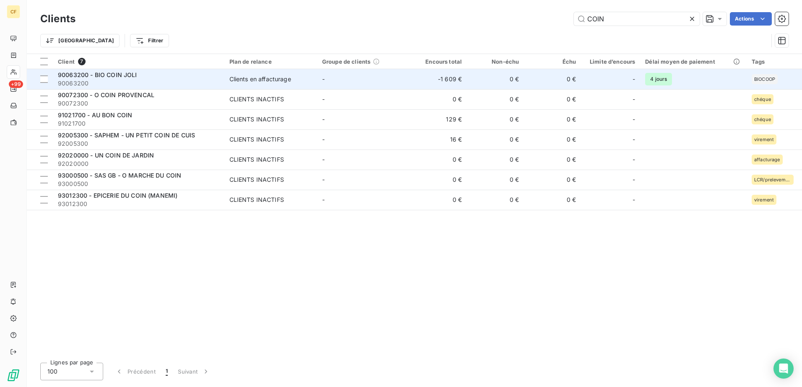  I want to click on button: Filtrer, so click(149, 41).